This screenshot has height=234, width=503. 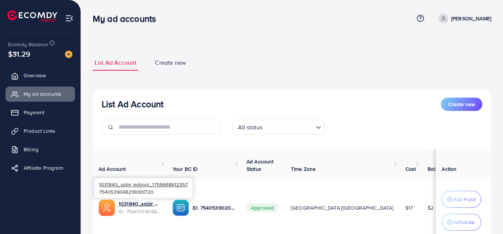 I want to click on a: Affiliate Program, so click(x=40, y=168).